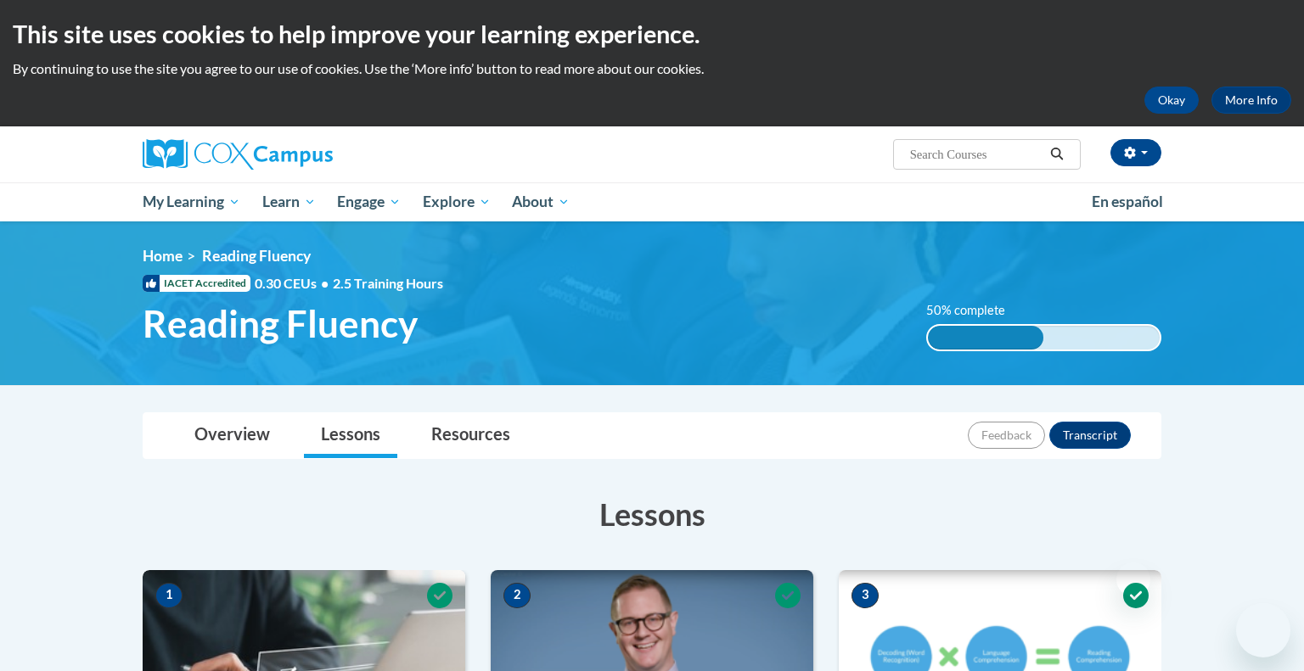 This screenshot has width=1304, height=671. Describe the element at coordinates (652, 69) in the screenshot. I see `p: By continuing to use the site you agree to our use of cookies. Use the ‘More info’ button to read...` at that location.